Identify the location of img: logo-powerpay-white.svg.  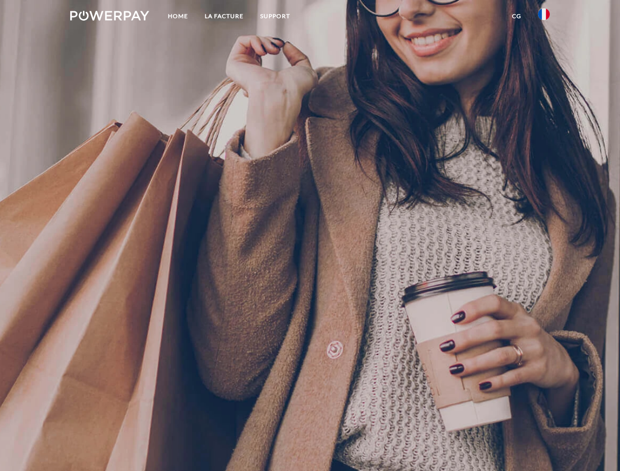
(110, 16).